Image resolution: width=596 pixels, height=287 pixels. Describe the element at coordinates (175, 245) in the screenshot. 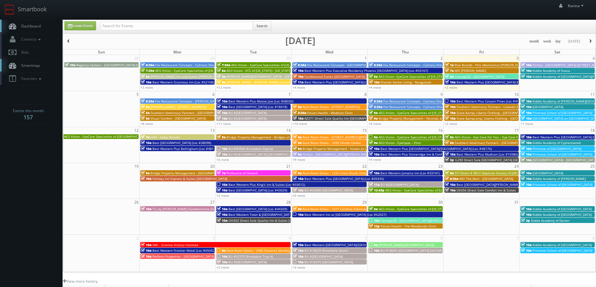

I see `span: GAC - Science History Institute` at that location.